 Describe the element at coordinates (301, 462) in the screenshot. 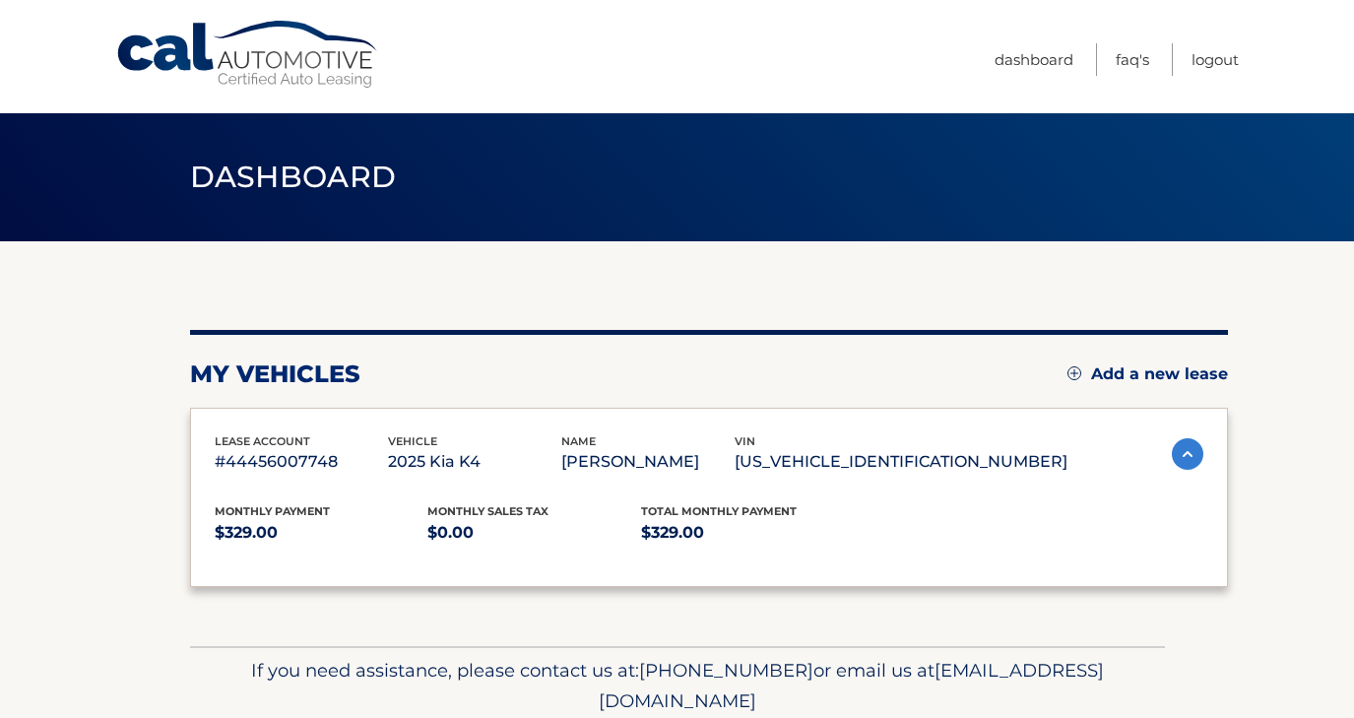

I see `p: #44456007748` at that location.